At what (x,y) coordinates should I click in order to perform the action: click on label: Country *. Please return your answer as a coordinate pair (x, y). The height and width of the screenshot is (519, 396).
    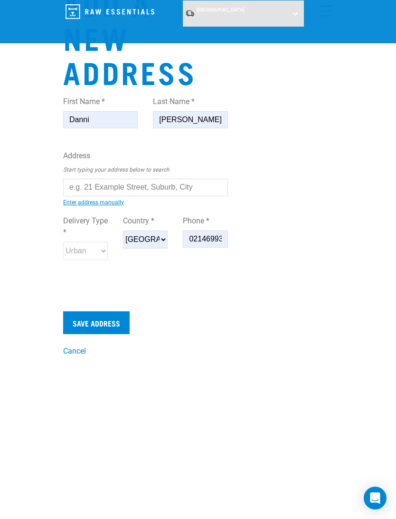
    Looking at the image, I should click on (145, 221).